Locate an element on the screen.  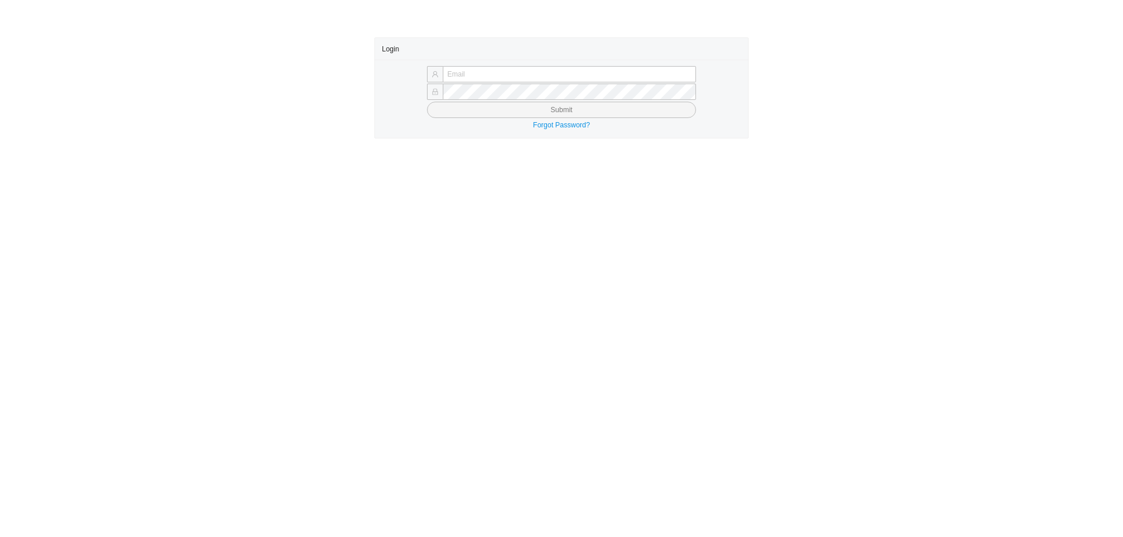
div: Login is located at coordinates (561, 49).